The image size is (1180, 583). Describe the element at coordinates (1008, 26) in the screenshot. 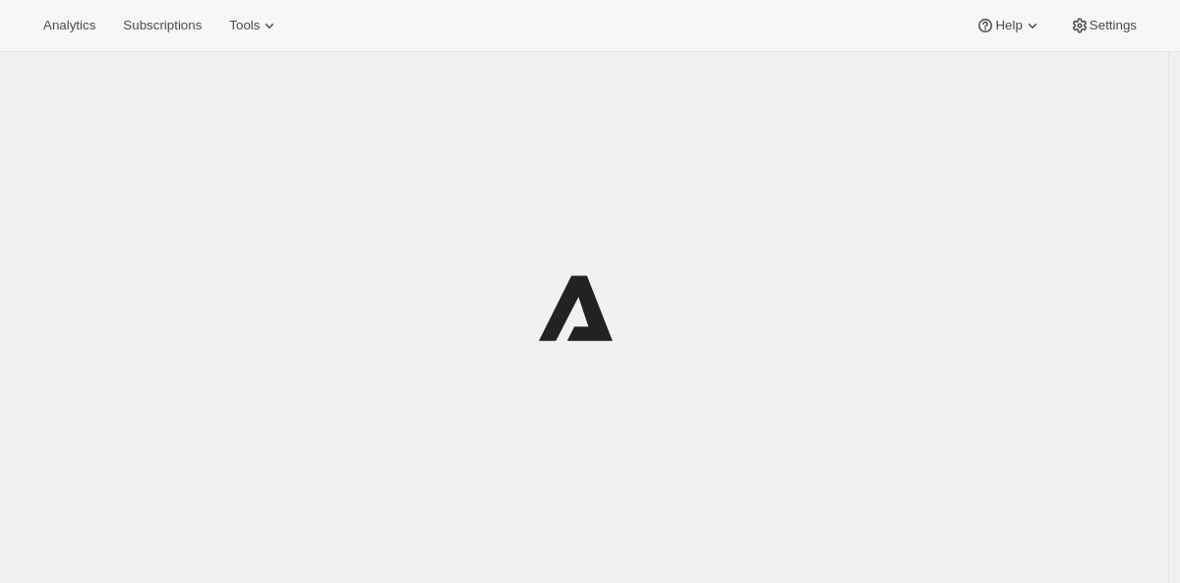

I see `span: Help` at that location.